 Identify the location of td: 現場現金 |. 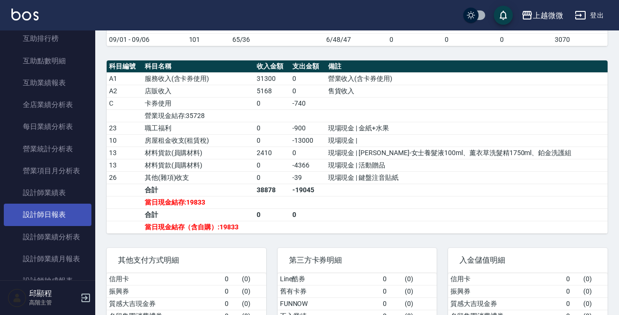
(466, 140).